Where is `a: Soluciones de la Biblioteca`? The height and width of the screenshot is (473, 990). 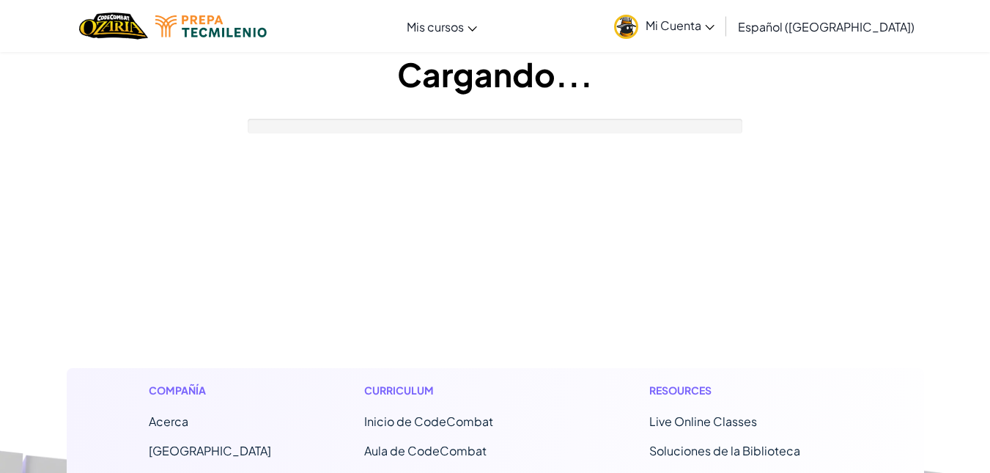 a: Soluciones de la Biblioteca is located at coordinates (725, 450).